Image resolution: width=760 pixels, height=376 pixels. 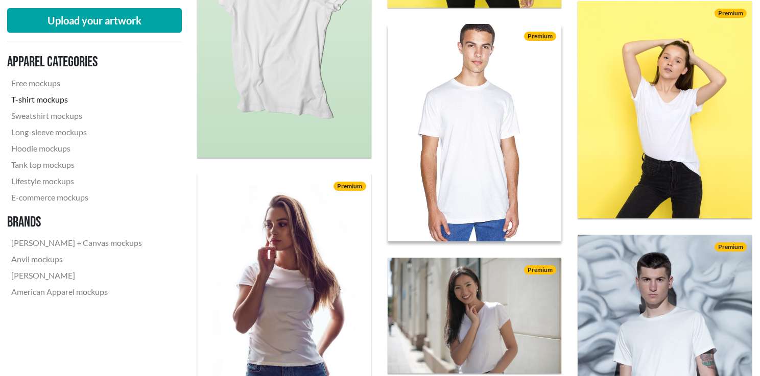 What do you see at coordinates (77, 165) in the screenshot?
I see `a: Tank top mockups` at bounding box center [77, 165].